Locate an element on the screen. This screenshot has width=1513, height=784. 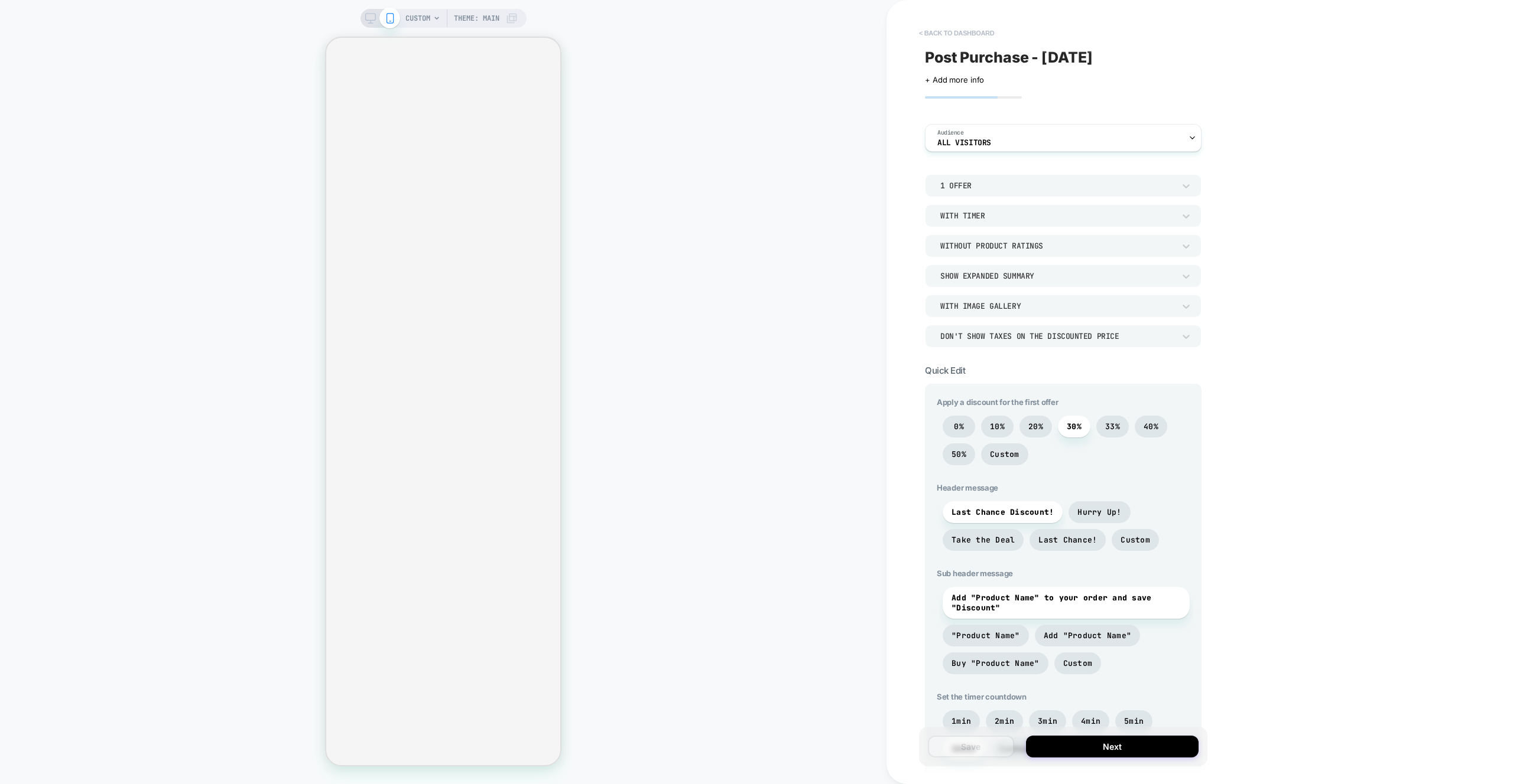
button: Next is located at coordinates (1113, 747).